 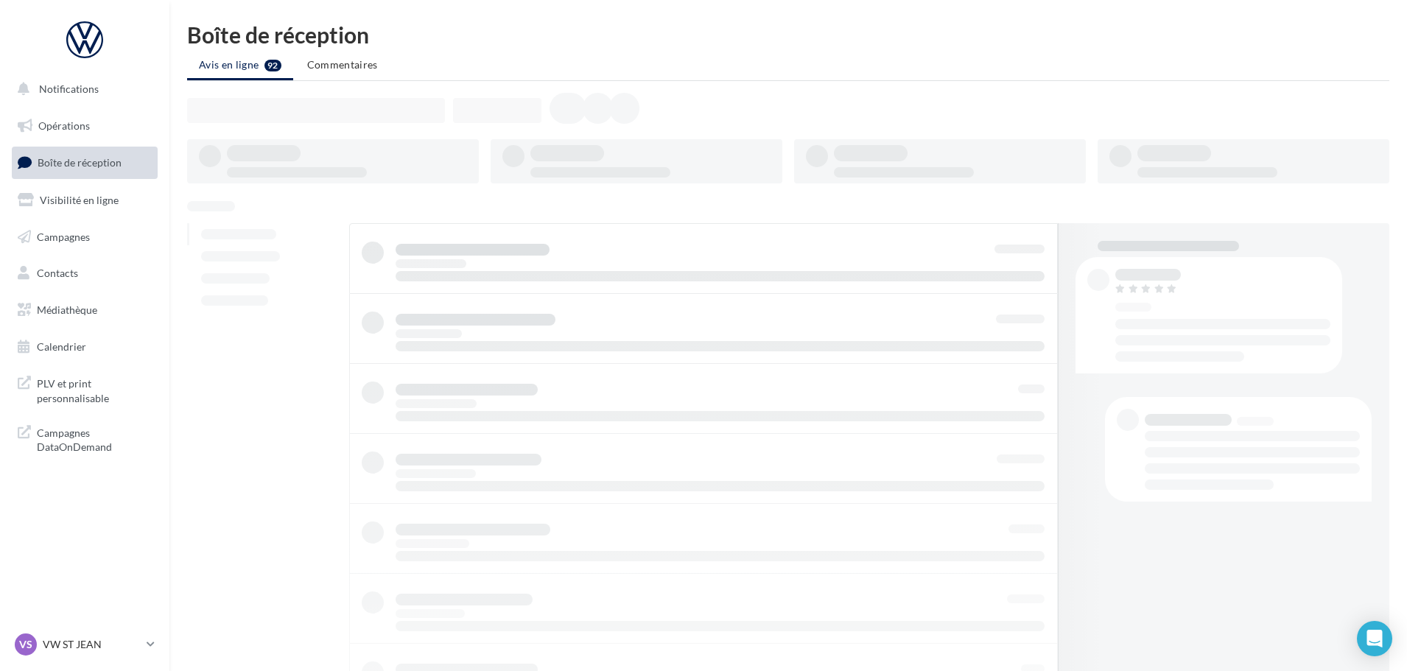 What do you see at coordinates (61, 346) in the screenshot?
I see `span: Calendrier` at bounding box center [61, 346].